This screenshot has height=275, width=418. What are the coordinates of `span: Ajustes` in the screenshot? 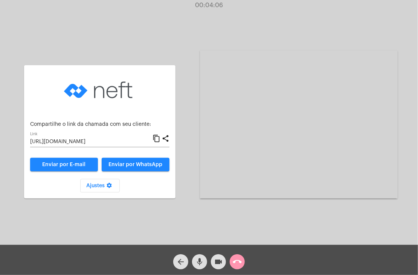 It's located at (100, 186).